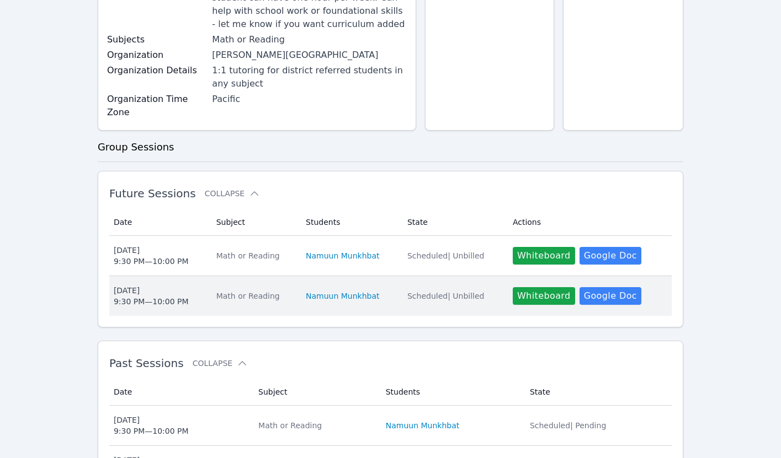  What do you see at coordinates (156, 55) in the screenshot?
I see `label: Organization` at bounding box center [156, 55].